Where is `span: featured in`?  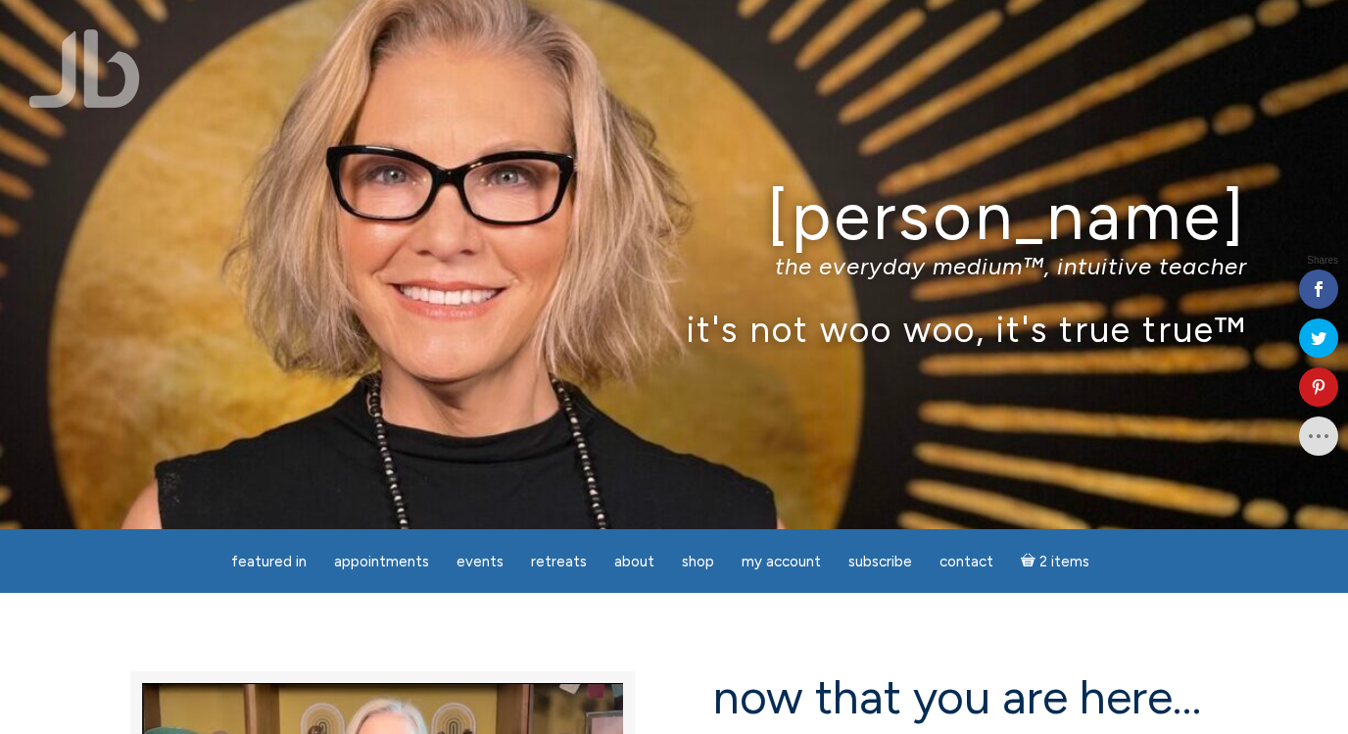 span: featured in is located at coordinates (268, 561).